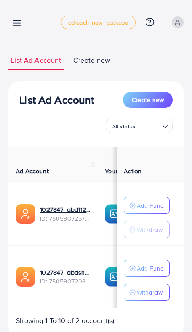 The height and width of the screenshot is (332, 192). I want to click on h3: List Ad Account, so click(56, 100).